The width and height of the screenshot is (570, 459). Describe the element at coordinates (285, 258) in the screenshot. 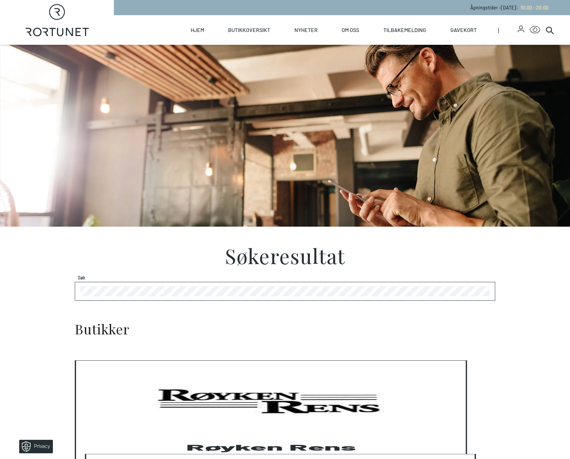

I see `h1: Søkeresultat` at that location.